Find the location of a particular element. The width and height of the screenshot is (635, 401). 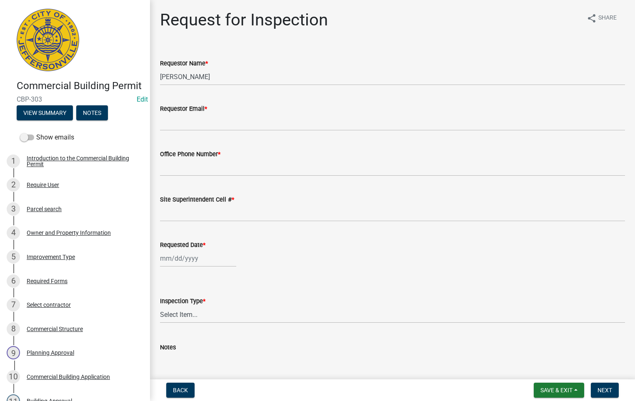

span: Back is located at coordinates (181, 391).